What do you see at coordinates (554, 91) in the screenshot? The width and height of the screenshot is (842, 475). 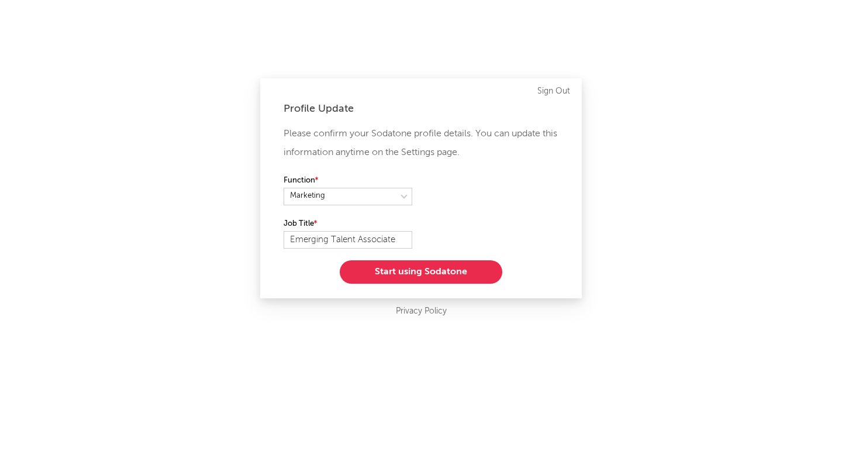 I see `a: Sign Out` at bounding box center [554, 91].